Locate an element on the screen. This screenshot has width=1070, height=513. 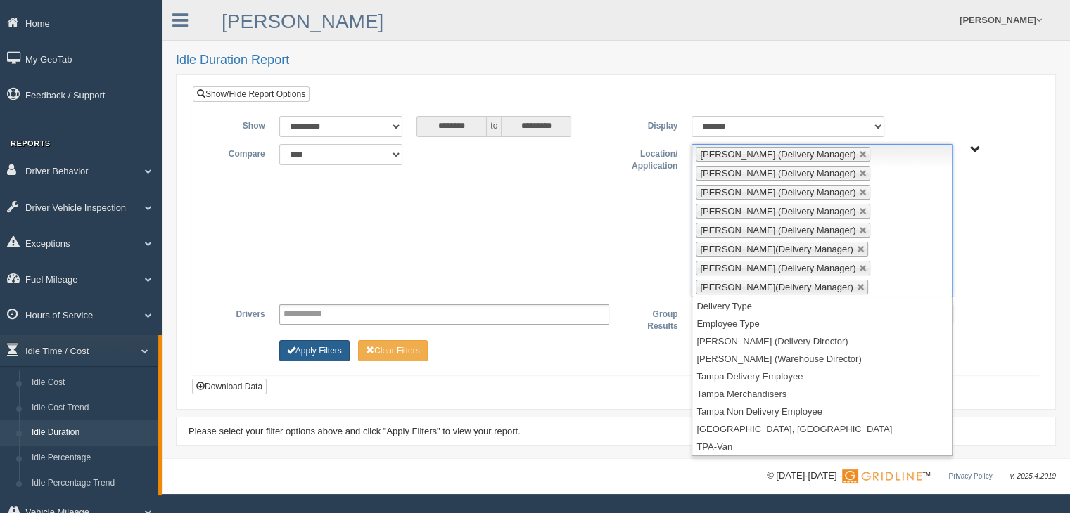
li: Tampa Delivery Employee is located at coordinates (821, 376).